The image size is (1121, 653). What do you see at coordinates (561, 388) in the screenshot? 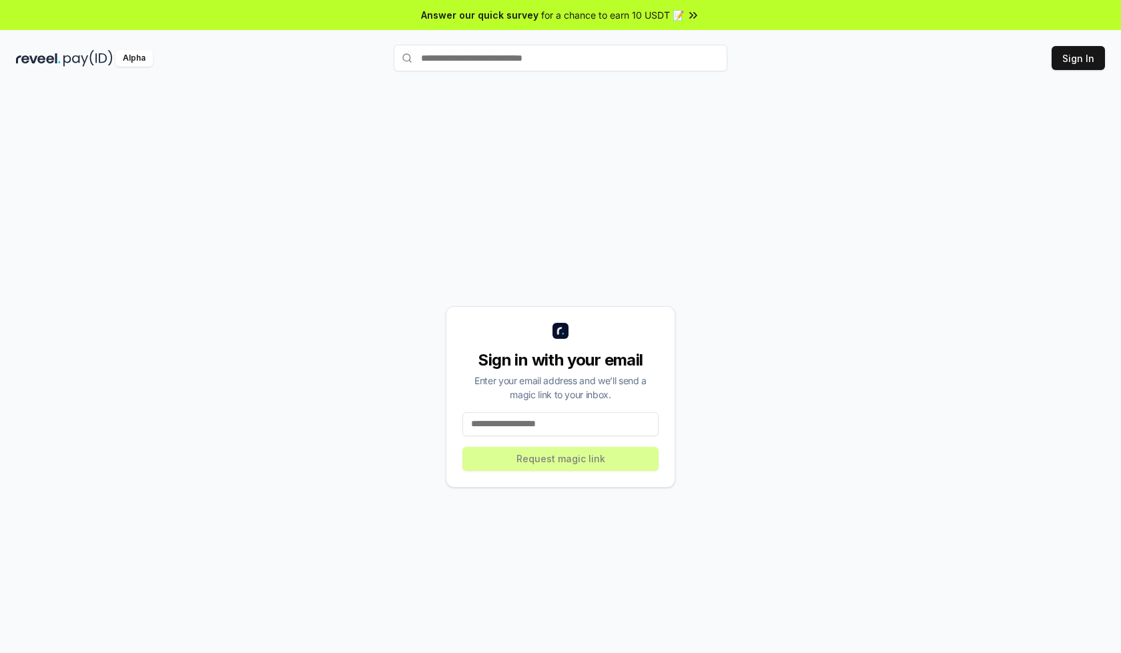
I see `div: Enter your email address and we’ll send a magic link to your inbox.` at bounding box center [561, 388].